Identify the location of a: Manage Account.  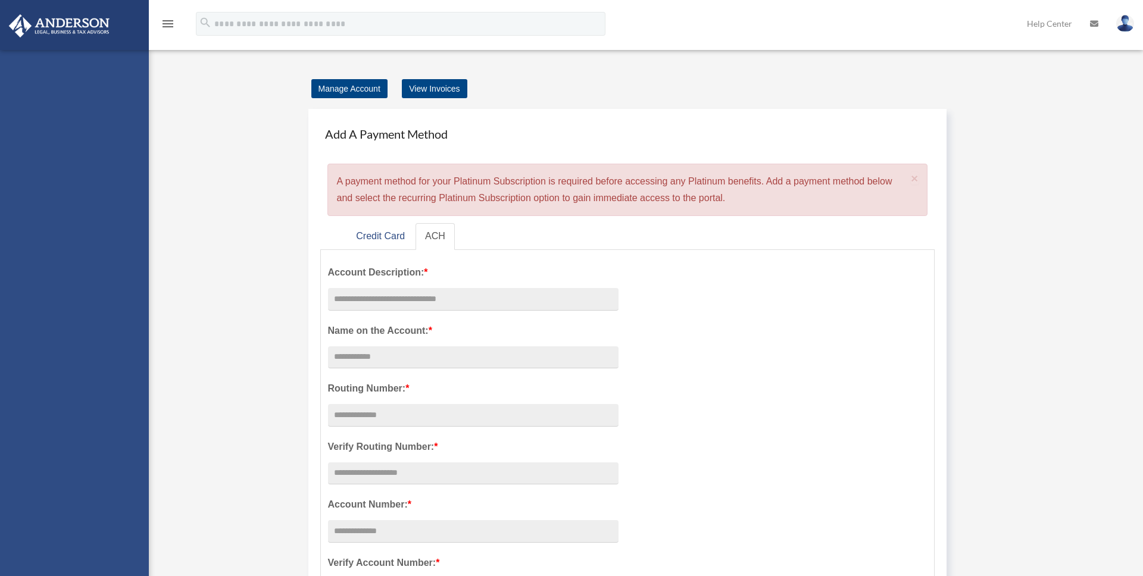
(350, 89).